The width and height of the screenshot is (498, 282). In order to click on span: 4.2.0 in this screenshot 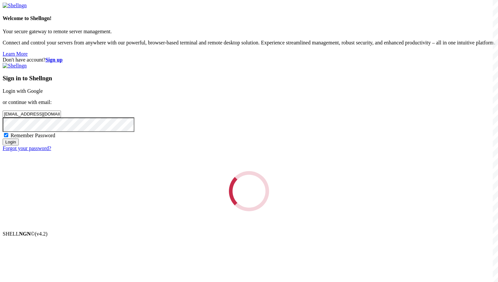, I will do `click(41, 234)`.